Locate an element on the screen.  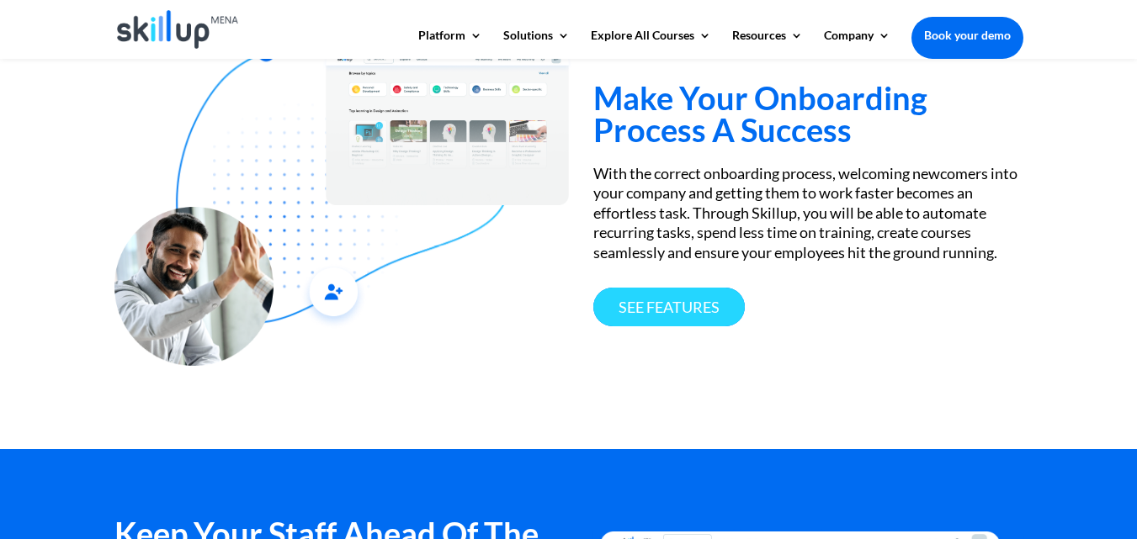
a: Company is located at coordinates (857, 44).